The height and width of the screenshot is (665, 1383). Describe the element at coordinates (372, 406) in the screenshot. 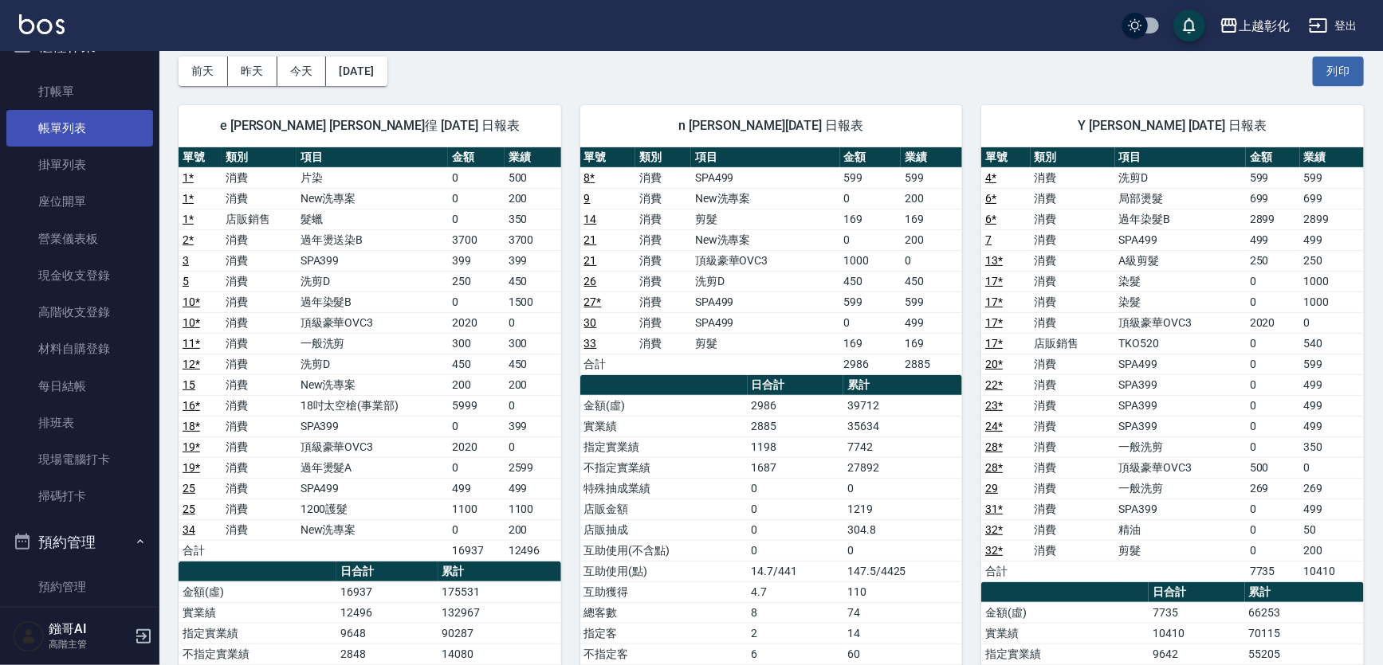

I see `td: 18吋太空槍(事業部)` at that location.